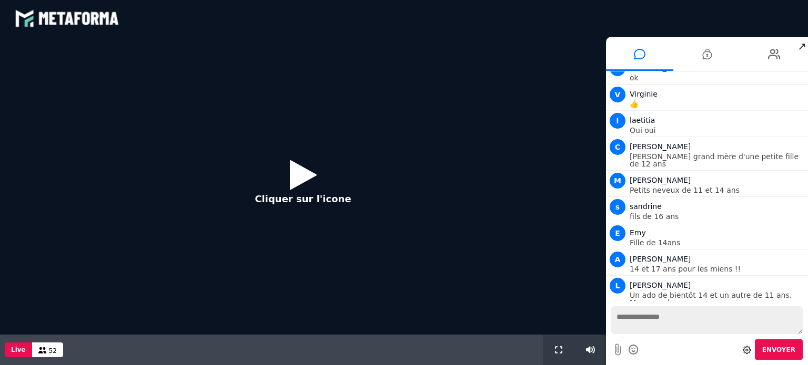 The height and width of the screenshot is (365, 808). What do you see at coordinates (617, 286) in the screenshot?
I see `span: L` at bounding box center [617, 286].